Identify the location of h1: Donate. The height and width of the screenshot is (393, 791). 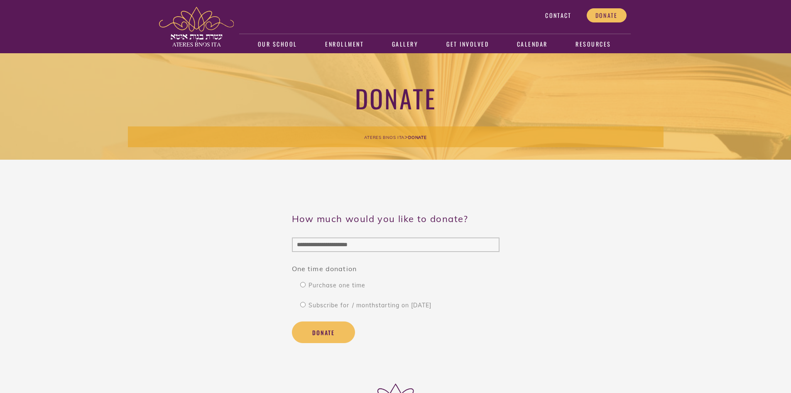
(396, 98).